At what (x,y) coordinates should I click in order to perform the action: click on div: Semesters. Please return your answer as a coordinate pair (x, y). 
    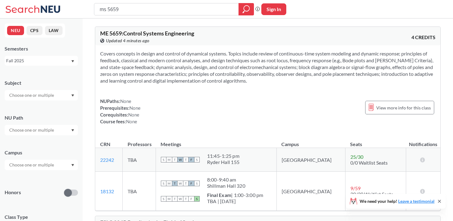
    Looking at the image, I should click on (41, 49).